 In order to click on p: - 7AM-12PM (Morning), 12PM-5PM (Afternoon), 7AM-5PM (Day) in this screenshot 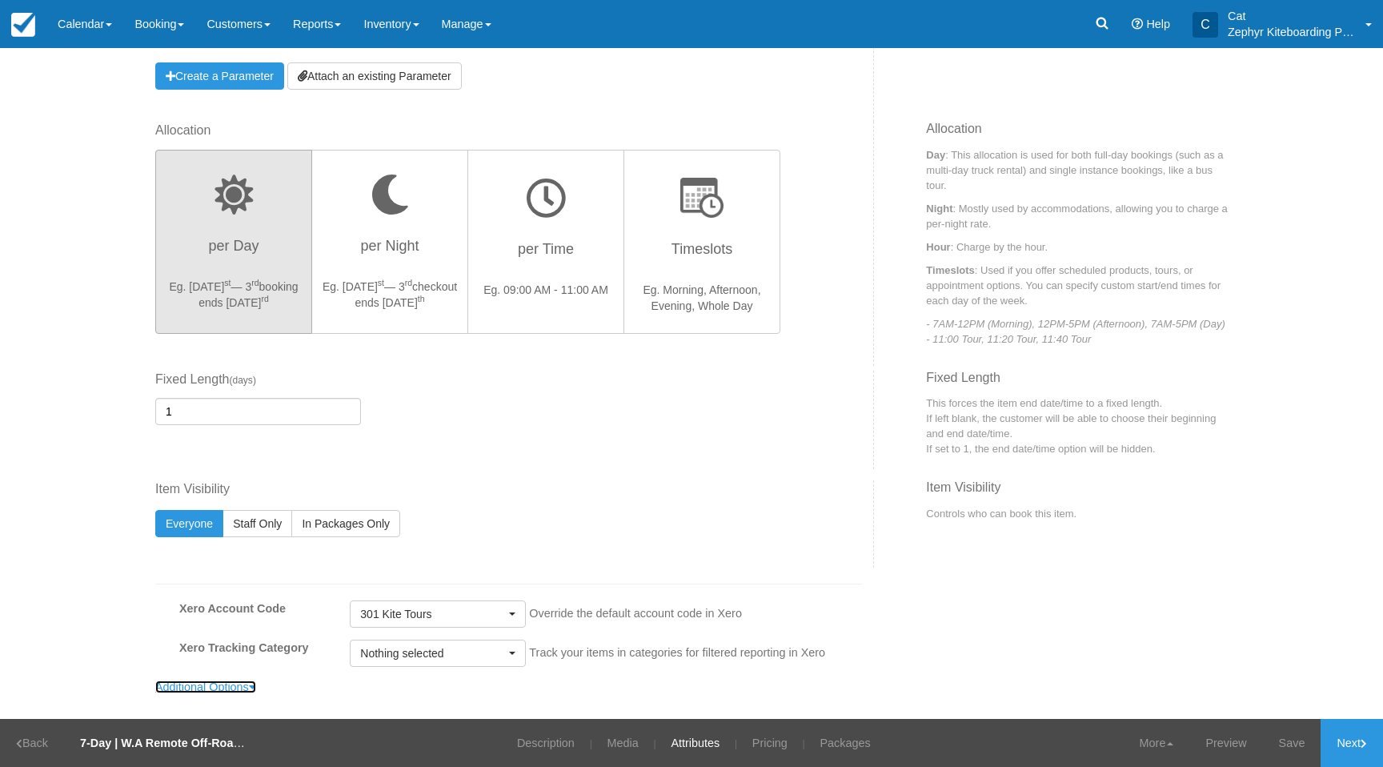, I will do `click(1087, 323)`.